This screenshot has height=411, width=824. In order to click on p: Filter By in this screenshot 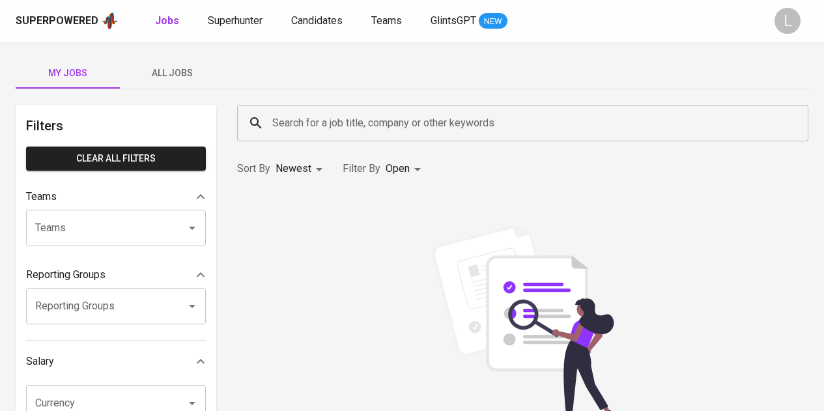, I will do `click(362, 169)`.